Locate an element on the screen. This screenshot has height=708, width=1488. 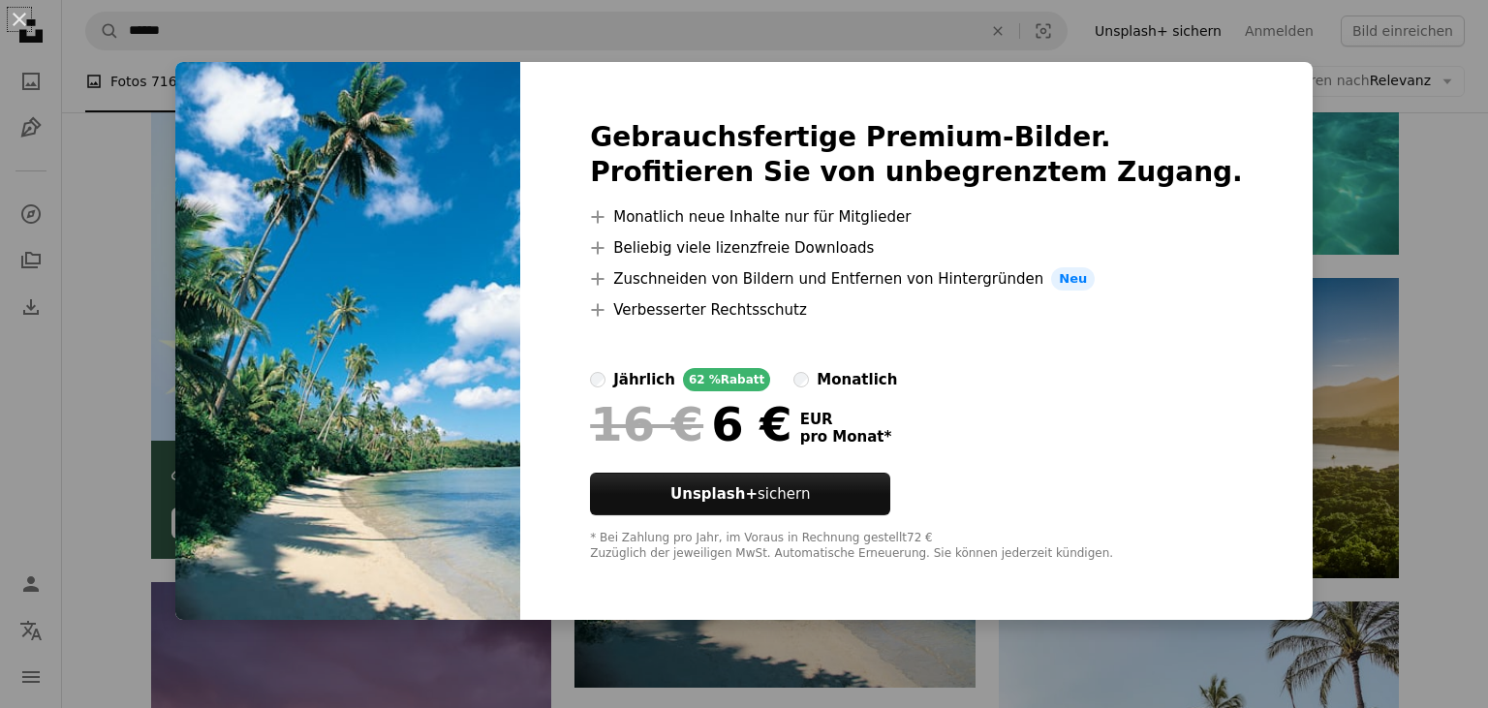
span: EUR is located at coordinates (846, 419).